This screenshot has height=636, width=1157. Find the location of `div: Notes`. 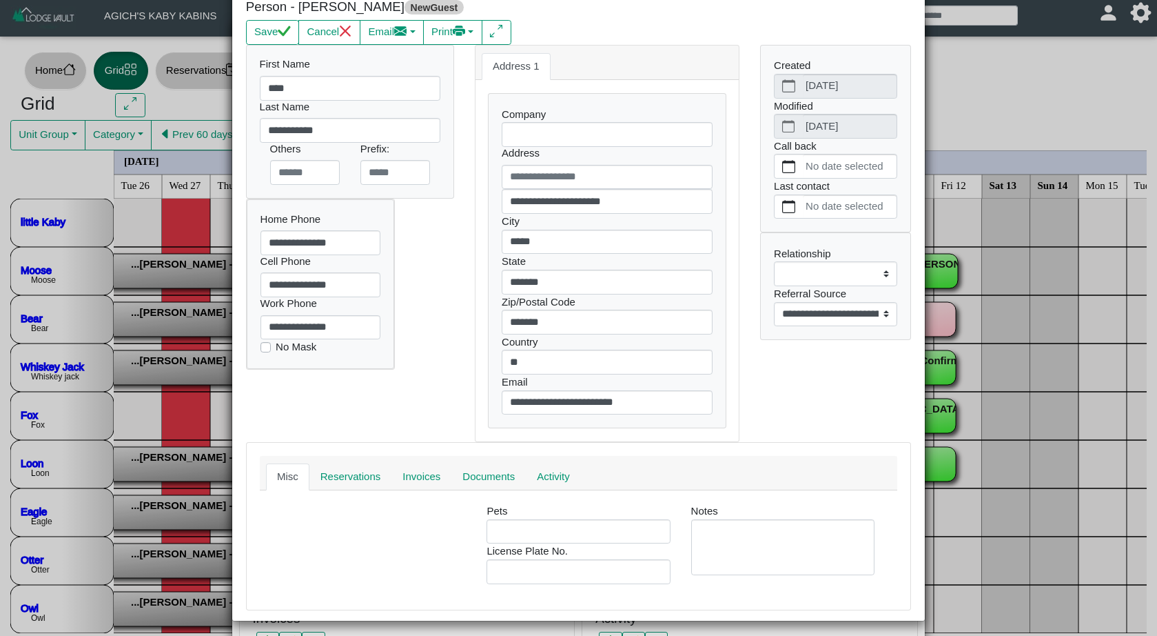

div: Notes is located at coordinates (783, 543).